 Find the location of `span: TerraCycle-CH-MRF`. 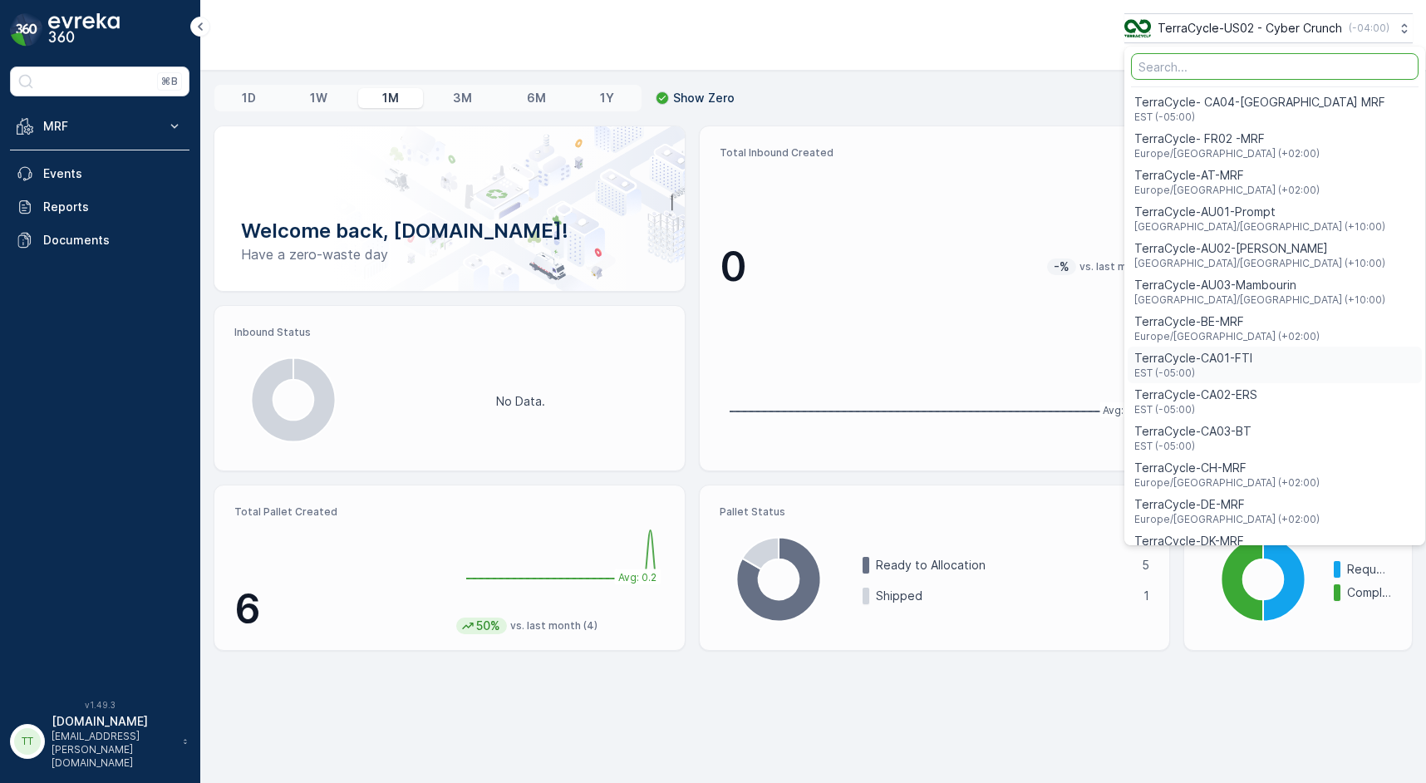

span: TerraCycle-CH-MRF is located at coordinates (1226, 468).